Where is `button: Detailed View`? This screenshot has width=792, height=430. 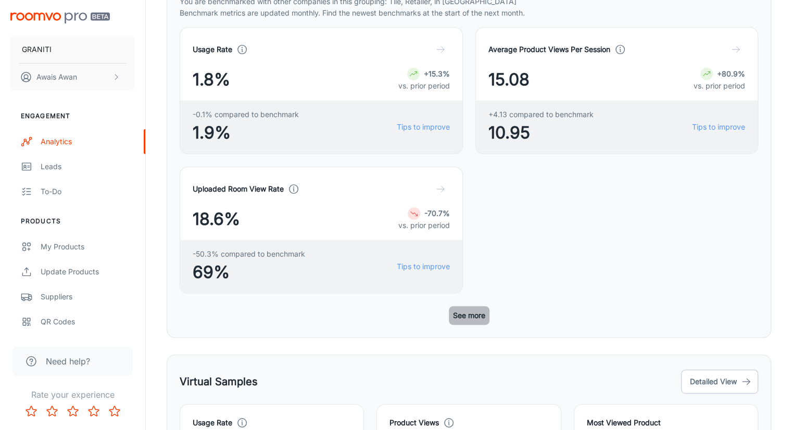 button: Detailed View is located at coordinates (720, 382).